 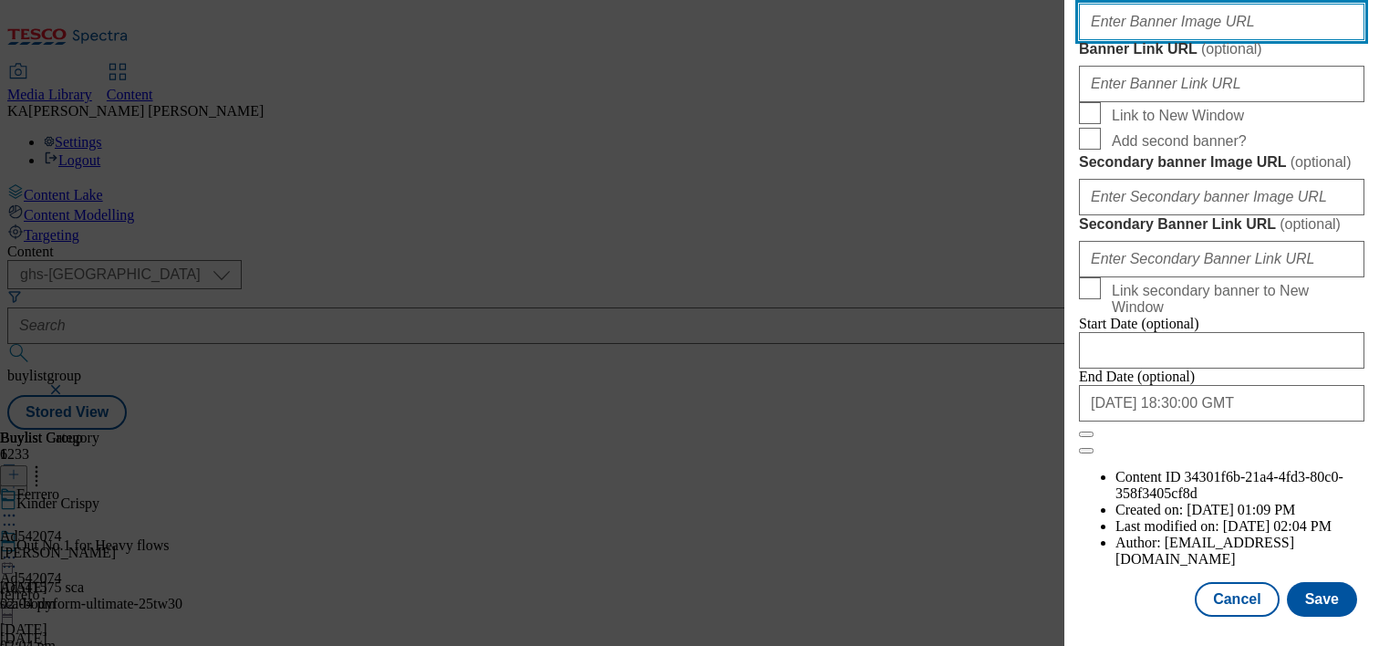 What do you see at coordinates (1179, 141) in the screenshot?
I see `span: Add second banner?` at bounding box center [1179, 141].